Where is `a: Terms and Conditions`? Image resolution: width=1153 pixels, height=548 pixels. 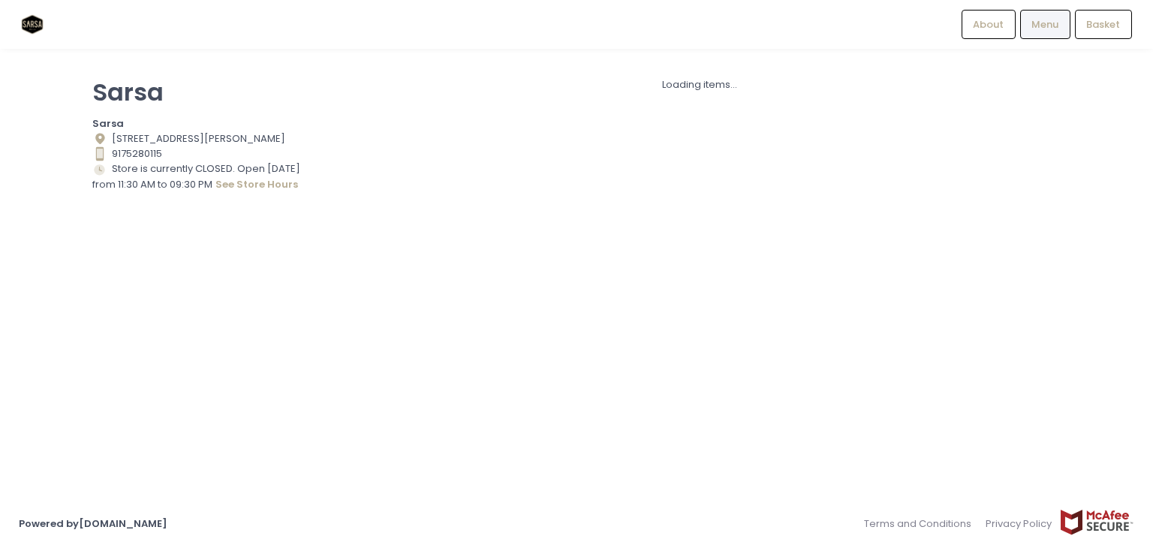 a: Terms and Conditions is located at coordinates (921, 523).